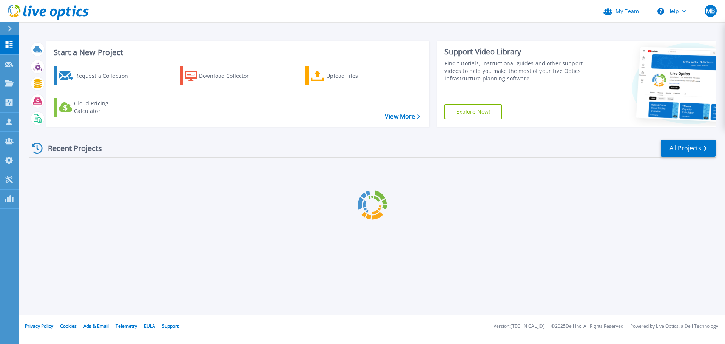 Image resolution: width=725 pixels, height=344 pixels. What do you see at coordinates (229, 76) in the screenshot?
I see `div: Download Collector` at bounding box center [229, 76].